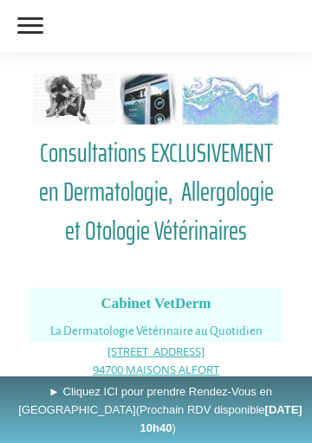 The height and width of the screenshot is (443, 312). Describe the element at coordinates (156, 370) in the screenshot. I see `span: 94700 MAISONS ALFORT` at that location.